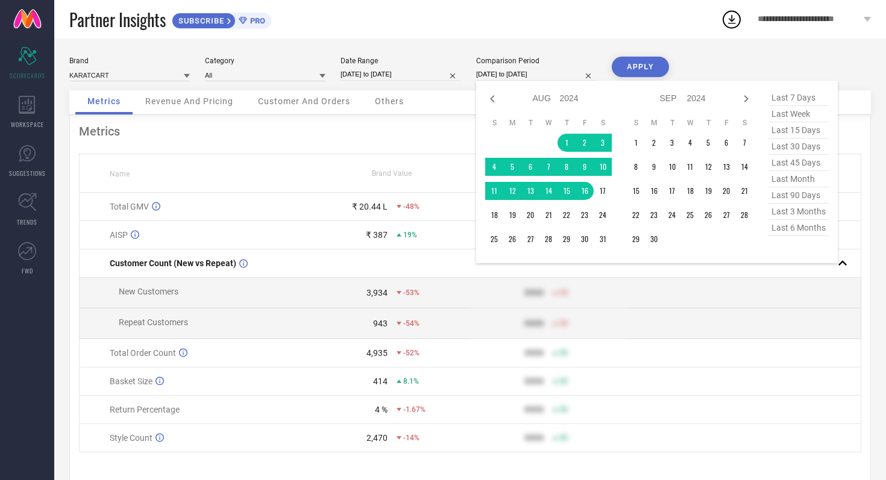 This screenshot has width=886, height=480. Describe the element at coordinates (494, 215) in the screenshot. I see `td: Sun Aug 18 2024` at that location.